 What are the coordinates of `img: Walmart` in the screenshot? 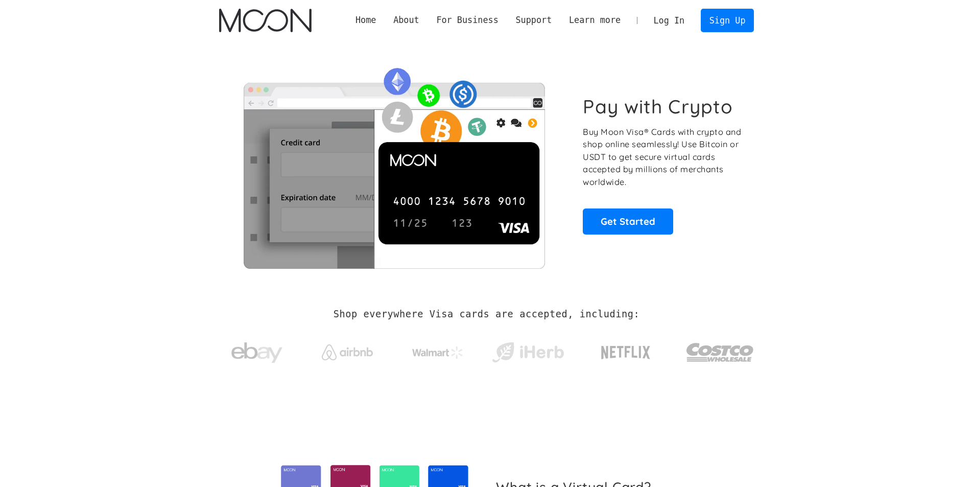 It's located at (438, 353).